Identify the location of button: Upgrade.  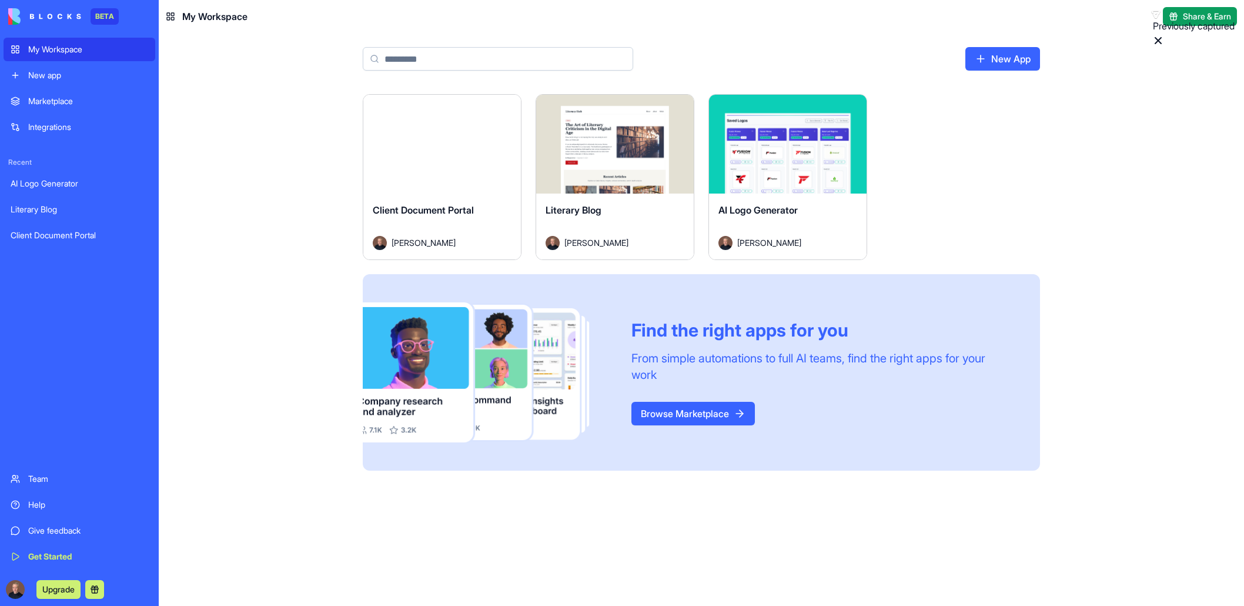
(58, 589).